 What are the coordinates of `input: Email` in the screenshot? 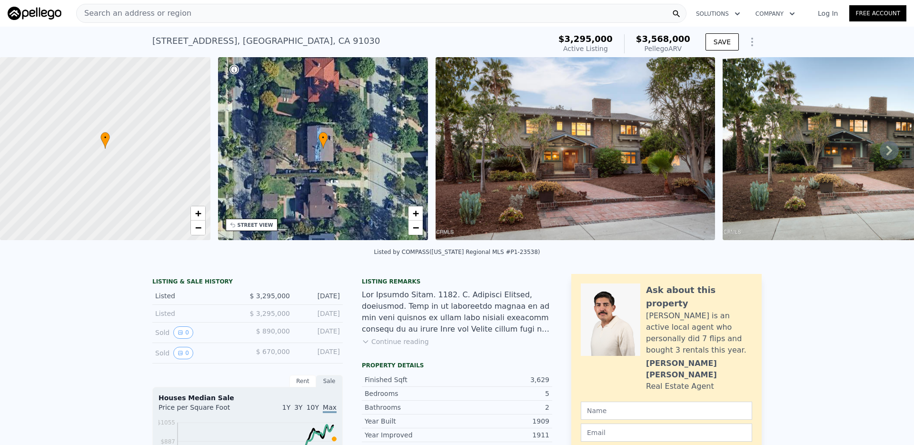 It's located at (666, 432).